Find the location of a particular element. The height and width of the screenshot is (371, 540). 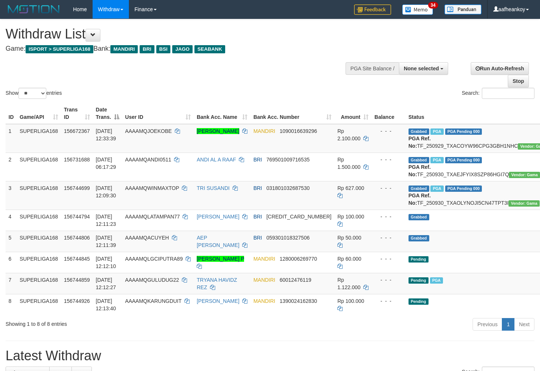

th: Bank Acc. Name: activate to sort column ascending is located at coordinates (222, 113).